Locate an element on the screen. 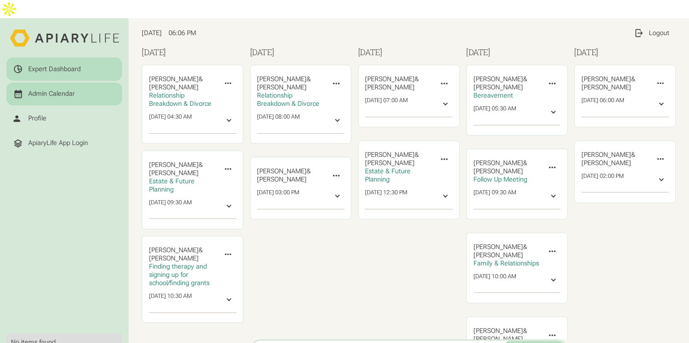 The width and height of the screenshot is (689, 343). div: Logout is located at coordinates (659, 33).